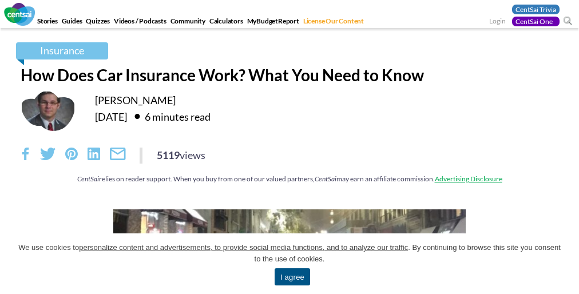  Describe the element at coordinates (72, 22) in the screenshot. I see `a: Guides` at that location.